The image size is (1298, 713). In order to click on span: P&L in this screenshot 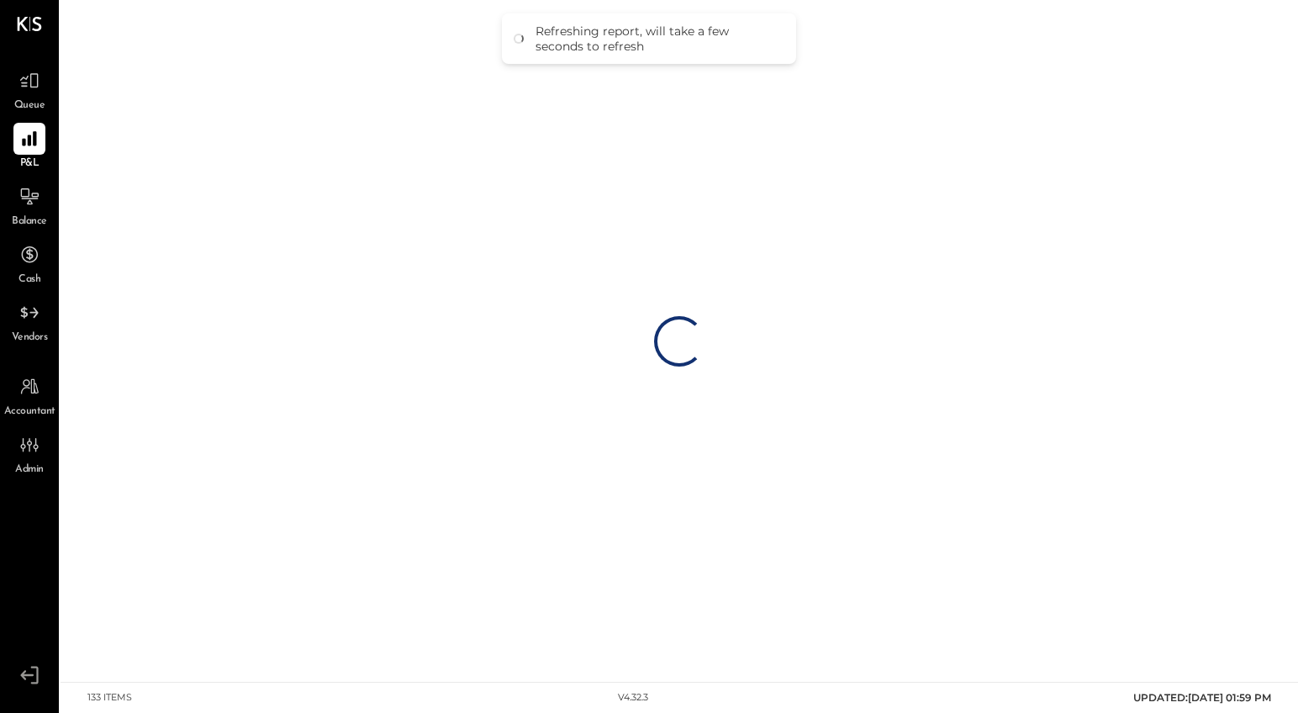, I will do `click(29, 164)`.